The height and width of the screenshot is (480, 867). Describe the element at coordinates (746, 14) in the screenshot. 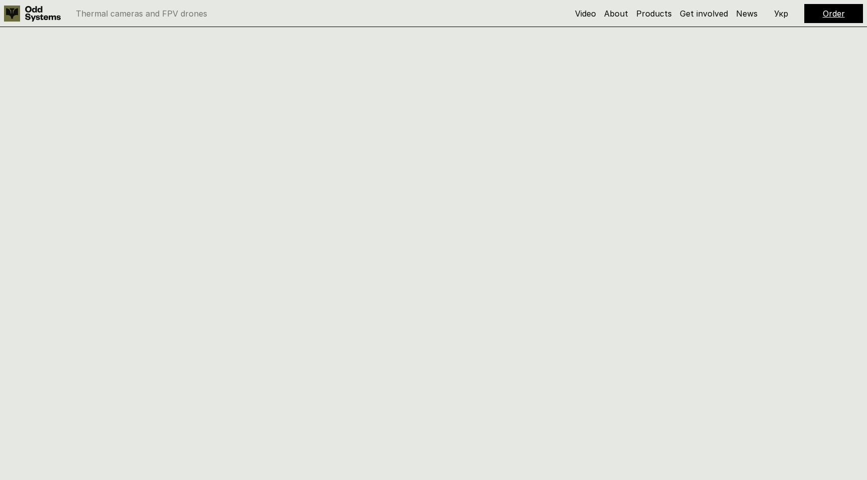

I see `a: News` at that location.